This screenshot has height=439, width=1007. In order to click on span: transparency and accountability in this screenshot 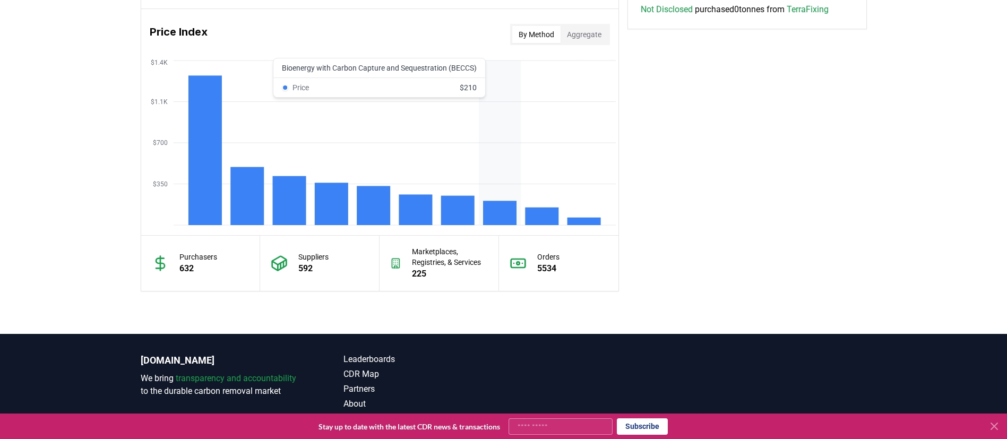, I will do `click(236, 378)`.